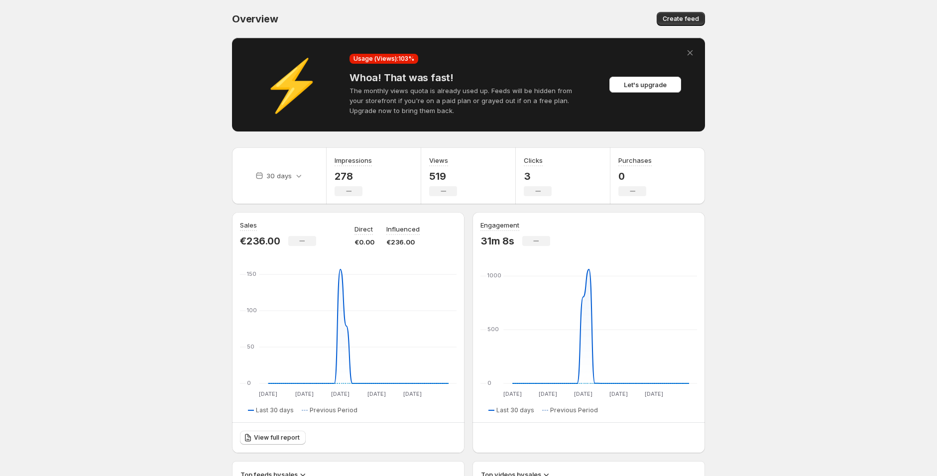 This screenshot has width=937, height=476. I want to click on p: 519, so click(443, 176).